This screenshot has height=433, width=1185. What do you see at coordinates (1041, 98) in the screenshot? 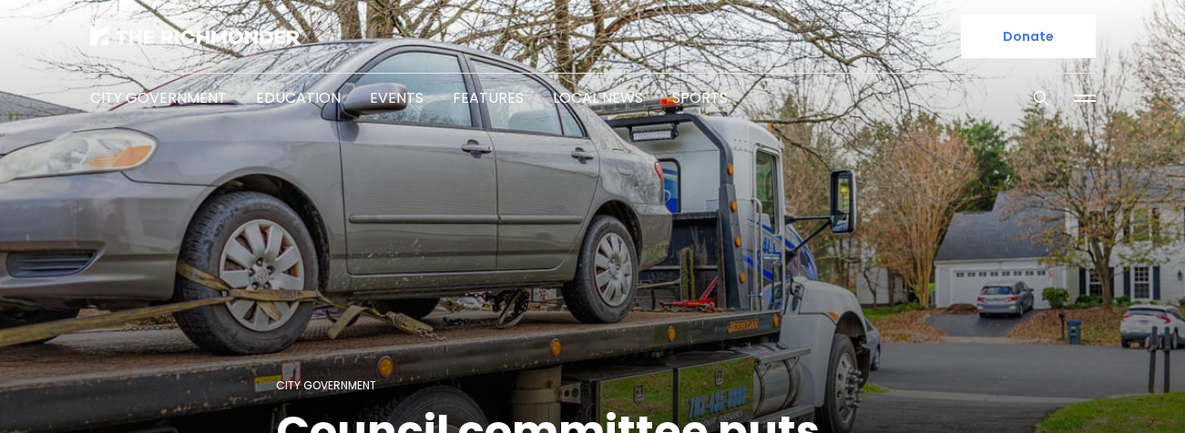
I see `button: Search this site` at bounding box center [1041, 98].